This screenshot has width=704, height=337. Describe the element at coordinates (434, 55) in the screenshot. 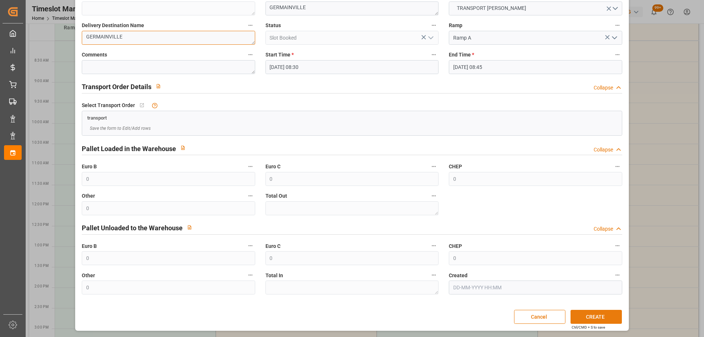

I see `button: Start Time *` at that location.